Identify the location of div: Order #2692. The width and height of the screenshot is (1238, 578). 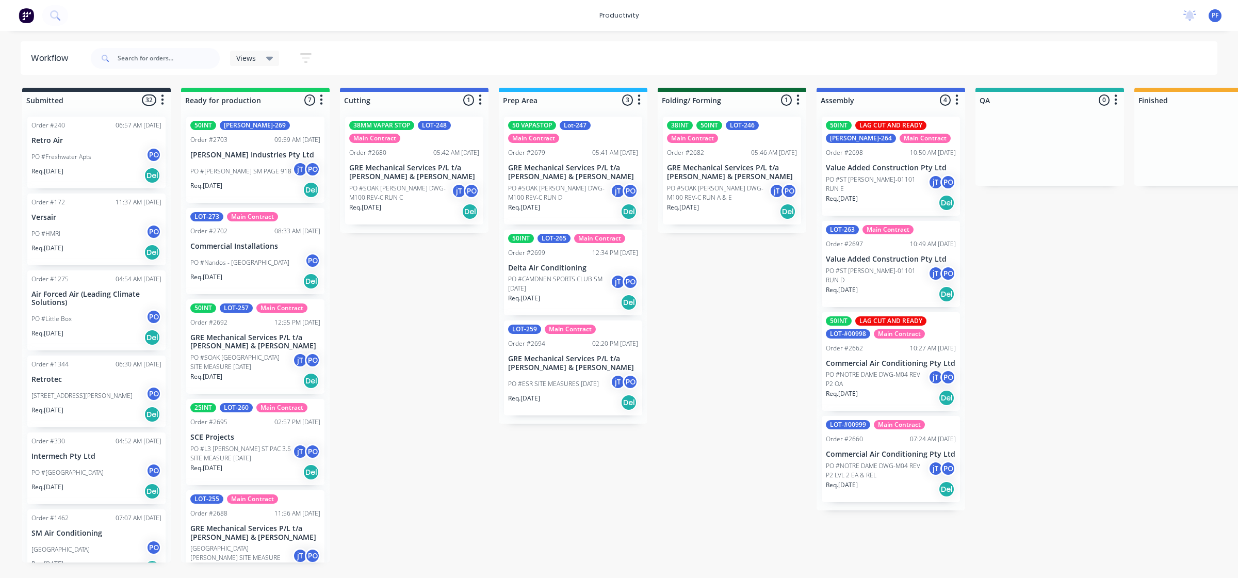
(209, 322).